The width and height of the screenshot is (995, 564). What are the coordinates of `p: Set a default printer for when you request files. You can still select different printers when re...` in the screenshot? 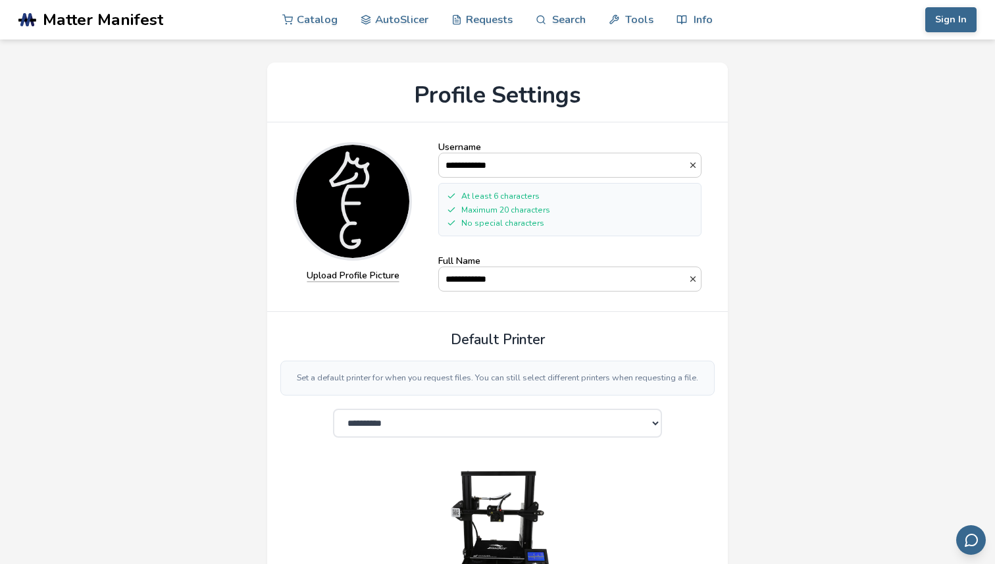 It's located at (498, 378).